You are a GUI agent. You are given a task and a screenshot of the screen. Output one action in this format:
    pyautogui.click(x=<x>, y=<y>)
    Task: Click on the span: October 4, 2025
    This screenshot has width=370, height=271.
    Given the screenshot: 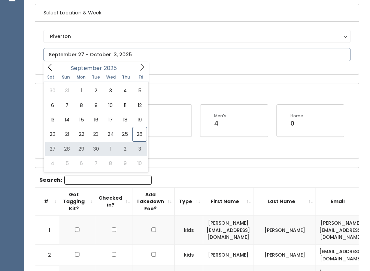 What is the action you would take?
    pyautogui.click(x=52, y=163)
    